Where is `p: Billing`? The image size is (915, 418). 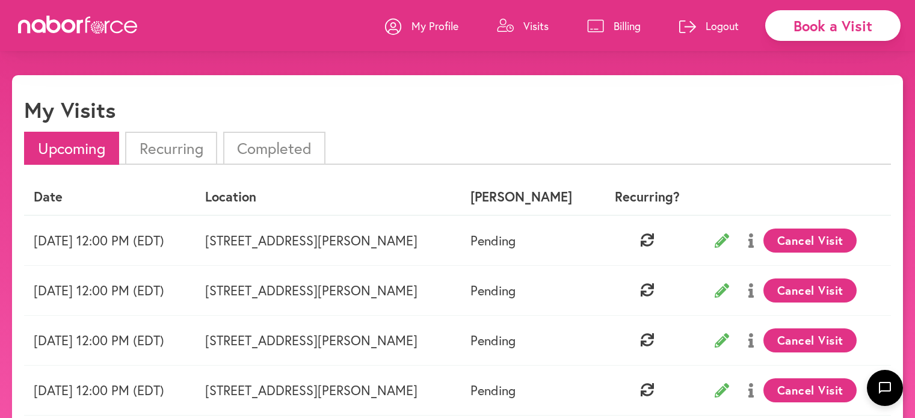
p: Billing is located at coordinates (627, 26).